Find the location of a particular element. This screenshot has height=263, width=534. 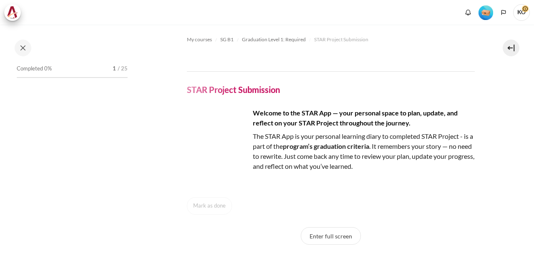

span: KO is located at coordinates (522, 13).